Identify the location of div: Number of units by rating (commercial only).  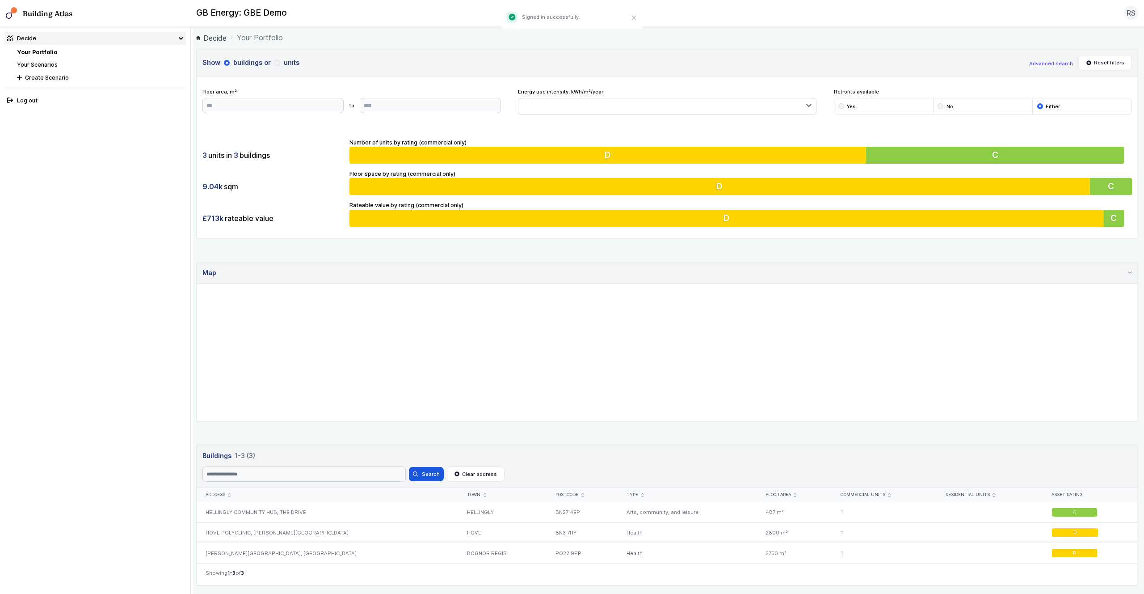
(741, 151).